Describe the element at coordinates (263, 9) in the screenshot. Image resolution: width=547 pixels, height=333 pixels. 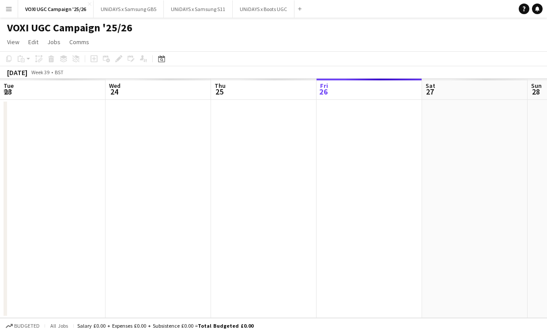
I see `button: UNiDAYS x Boots UGC` at that location.